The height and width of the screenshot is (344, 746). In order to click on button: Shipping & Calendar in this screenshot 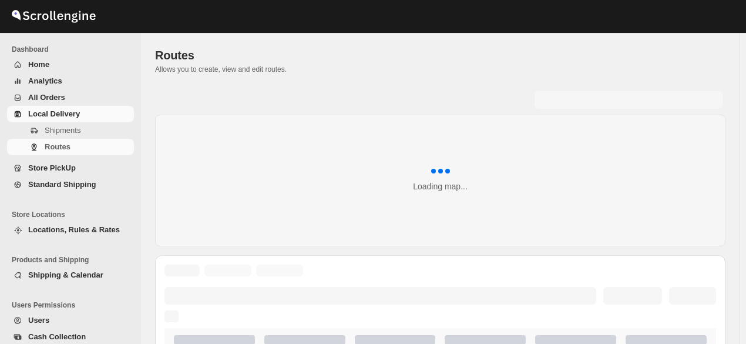, I will do `click(71, 275)`.